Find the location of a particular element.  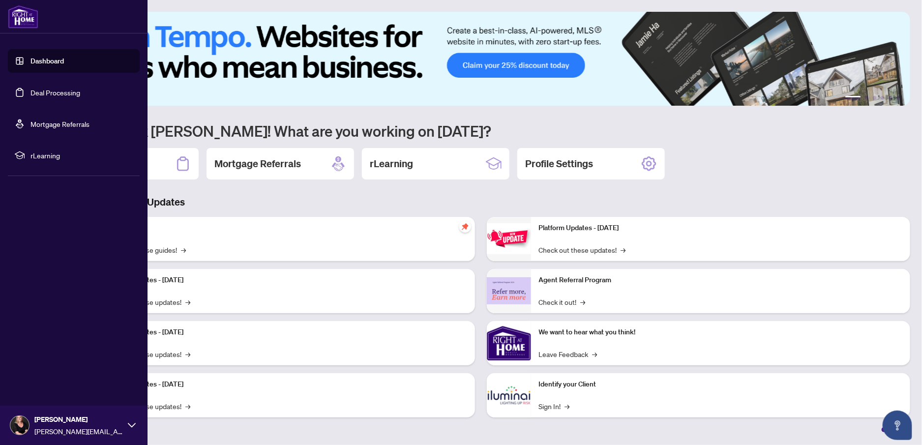

h2: rLearning is located at coordinates (392, 164).